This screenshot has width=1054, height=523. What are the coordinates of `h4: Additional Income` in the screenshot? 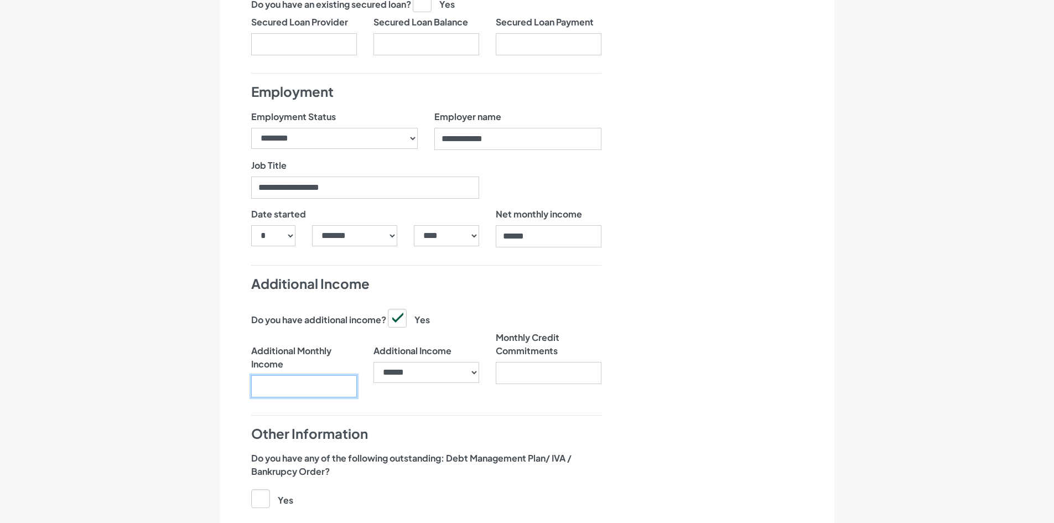 It's located at (426, 284).